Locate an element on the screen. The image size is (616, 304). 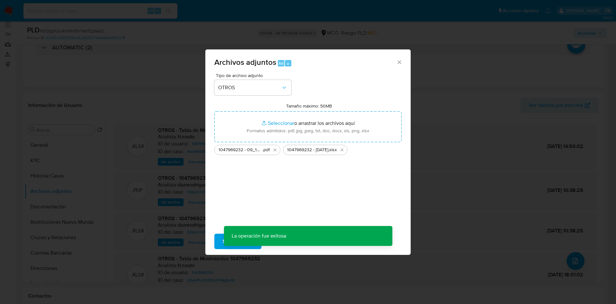
span: Tipo de archivo adjunto is located at coordinates (254, 75).